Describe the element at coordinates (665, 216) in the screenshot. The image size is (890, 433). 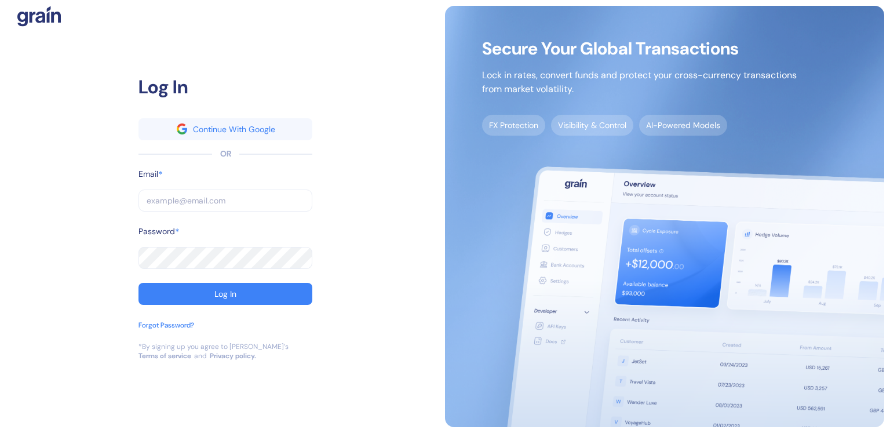
I see `img: signup-main-image` at that location.